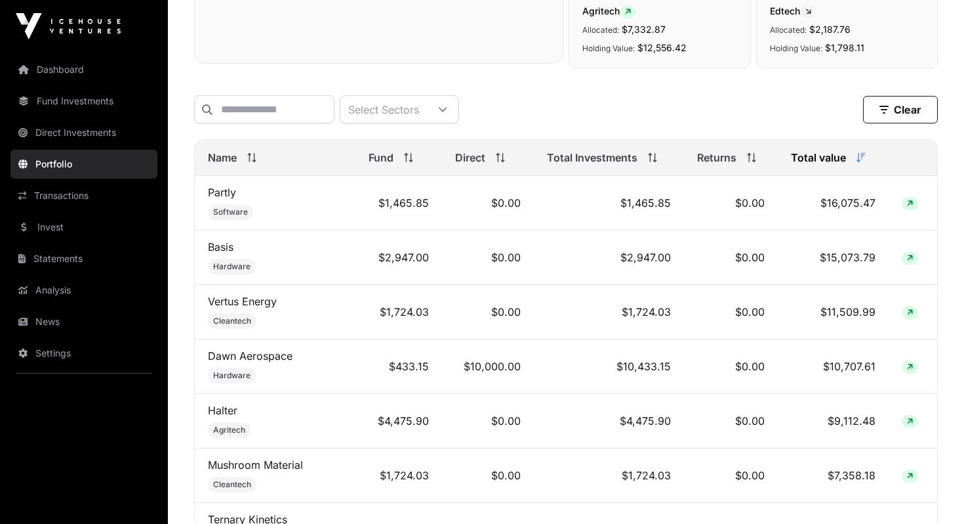 This screenshot has height=524, width=964. Describe the element at coordinates (384, 109) in the screenshot. I see `div: Select Sectors` at that location.